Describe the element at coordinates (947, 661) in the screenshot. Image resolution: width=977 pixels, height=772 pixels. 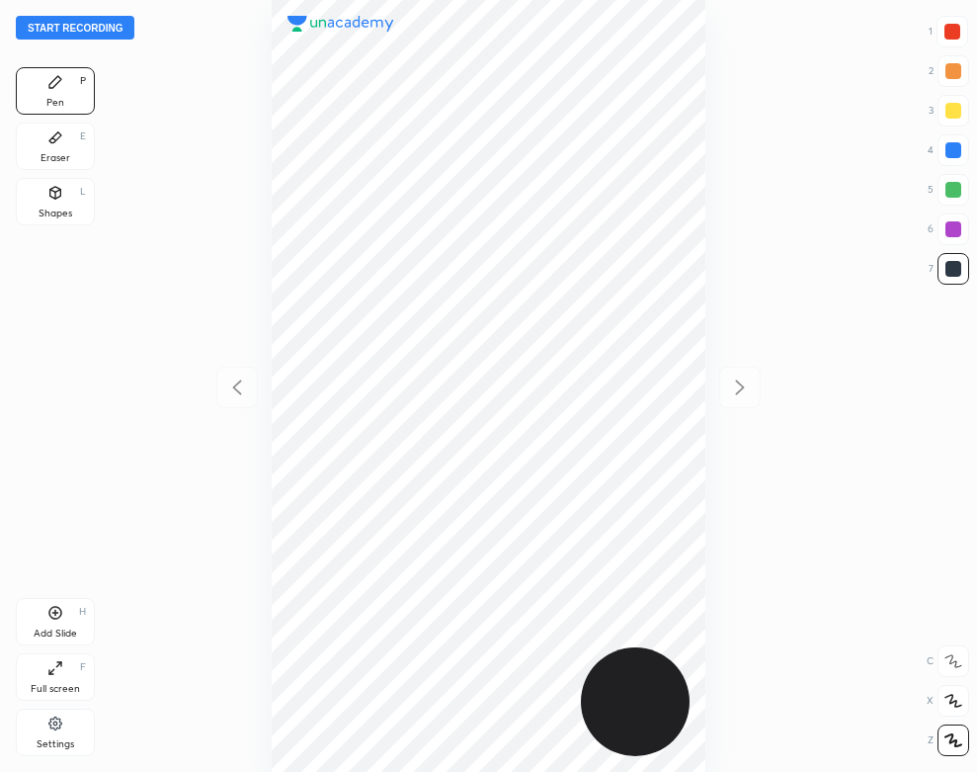
I see `div: C` at that location.